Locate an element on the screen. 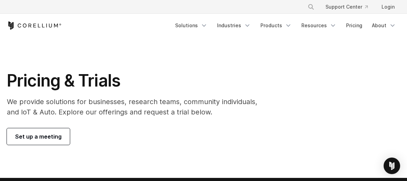 The width and height of the screenshot is (407, 181). a: Corellium Home is located at coordinates (34, 25).